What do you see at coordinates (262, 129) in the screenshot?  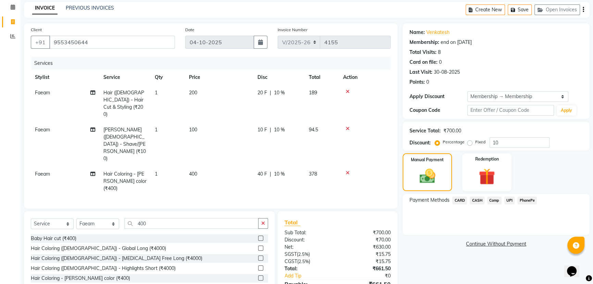 I see `span: 10 F` at bounding box center [262, 129].